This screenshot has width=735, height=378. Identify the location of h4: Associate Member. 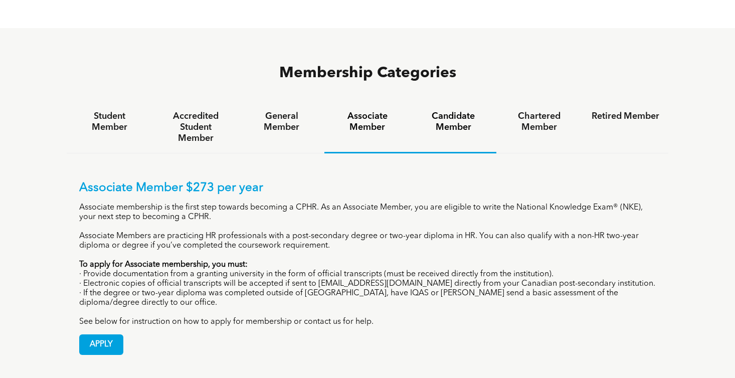
(367, 122).